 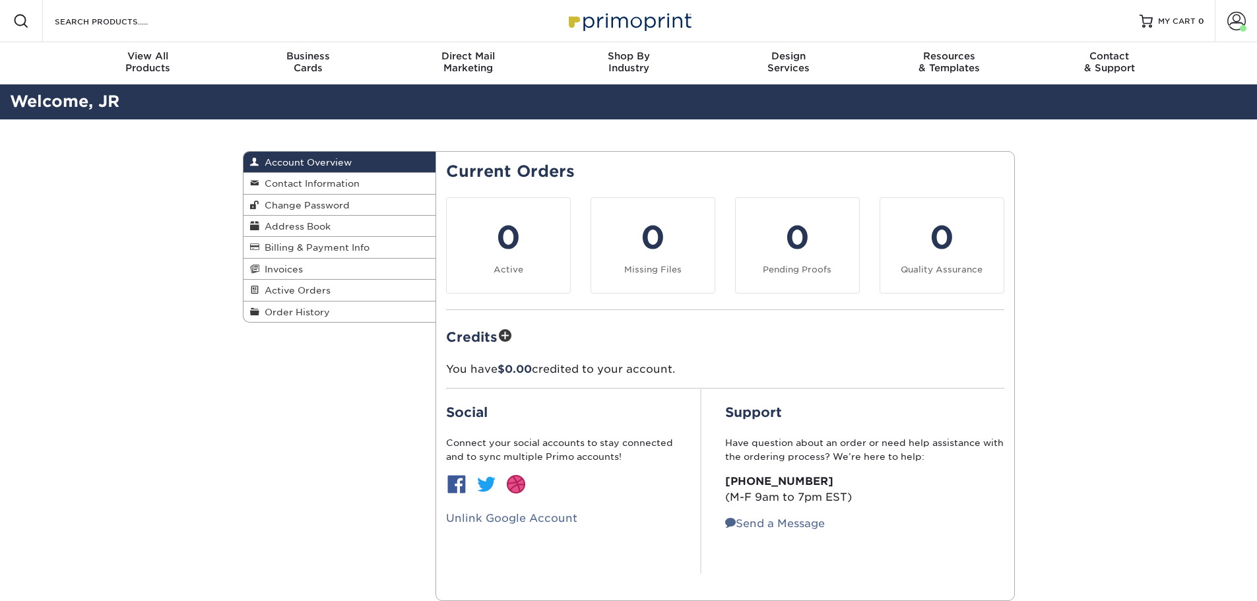 I want to click on span: Shop By, so click(x=628, y=56).